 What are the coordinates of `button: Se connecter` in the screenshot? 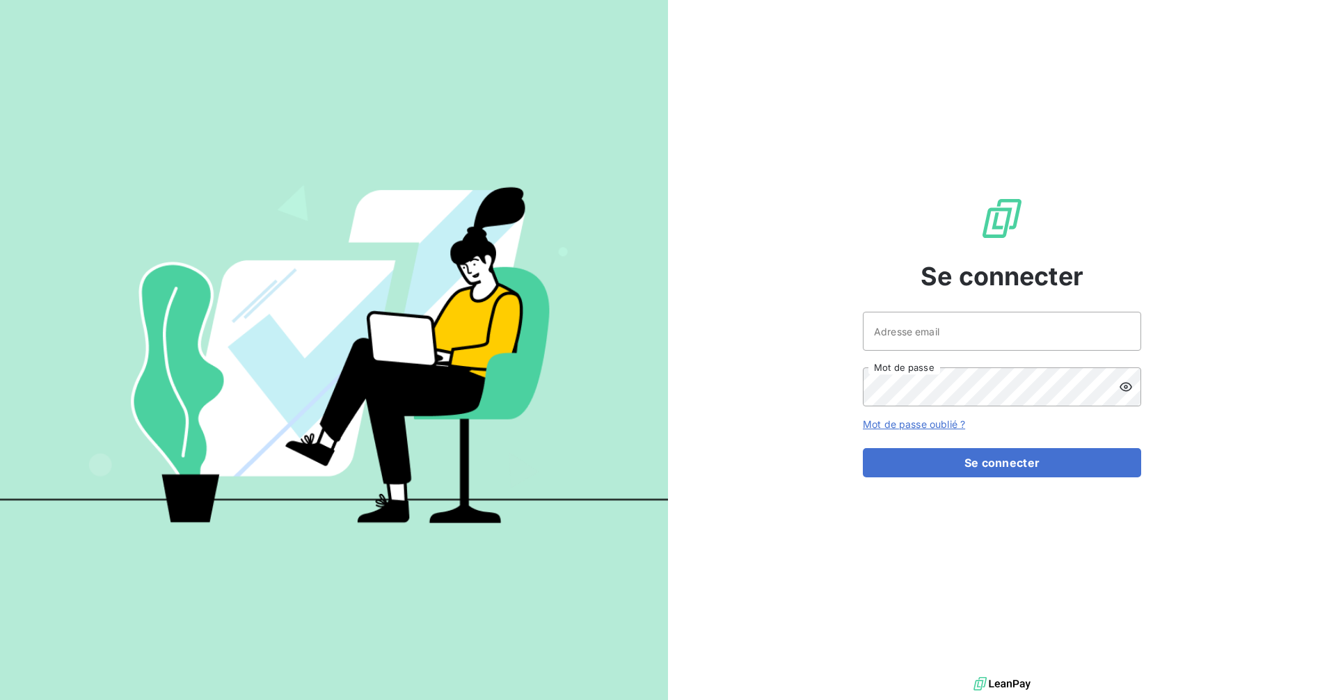 It's located at (1002, 463).